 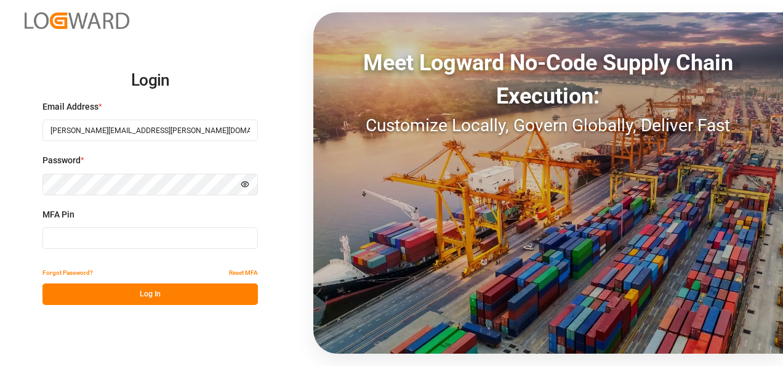 What do you see at coordinates (150, 81) in the screenshot?
I see `h2: Login` at bounding box center [150, 81].